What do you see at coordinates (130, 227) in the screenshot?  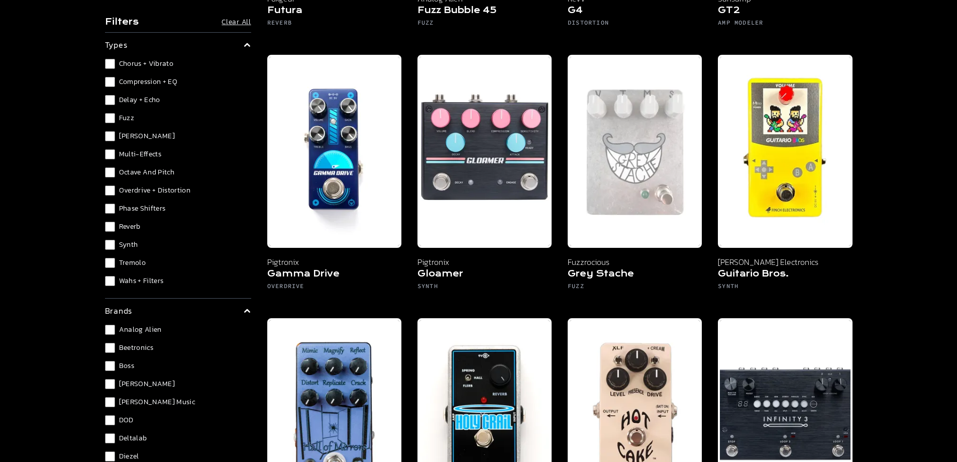 I see `span: Reverb` at bounding box center [130, 227].